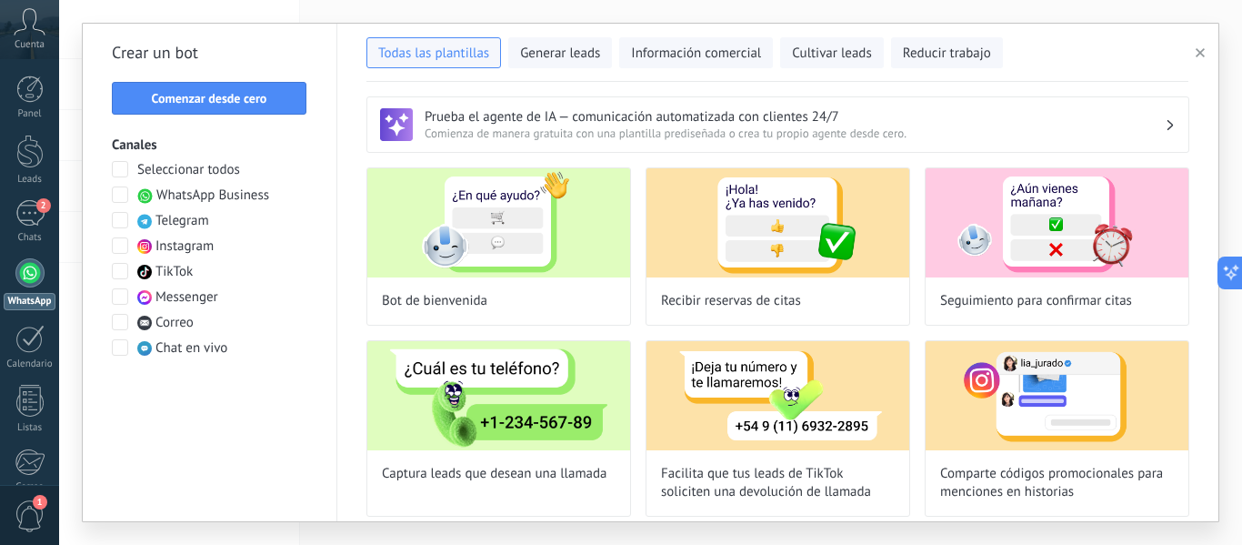 The image size is (1242, 545). I want to click on span: Bot de bienvenida, so click(435, 301).